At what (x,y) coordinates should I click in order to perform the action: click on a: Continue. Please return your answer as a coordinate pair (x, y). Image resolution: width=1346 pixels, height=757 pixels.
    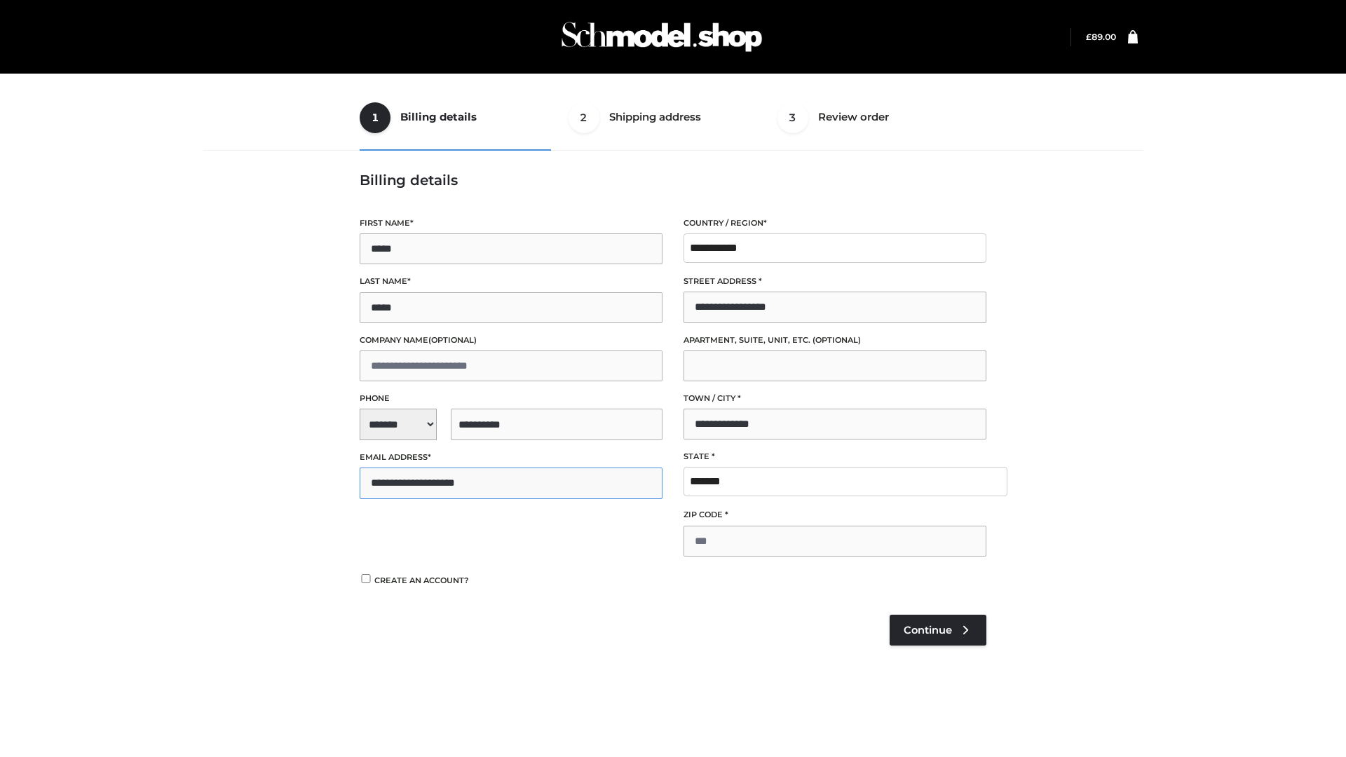
    Looking at the image, I should click on (938, 630).